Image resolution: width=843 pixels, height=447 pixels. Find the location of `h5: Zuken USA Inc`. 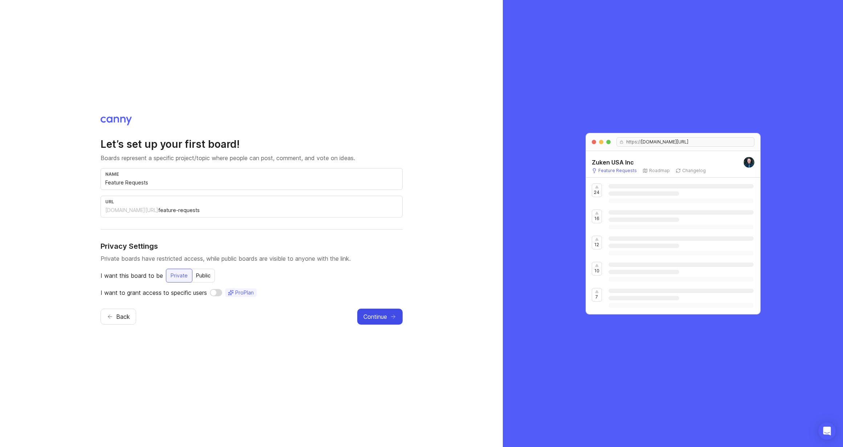

h5: Zuken USA Inc is located at coordinates (613, 162).